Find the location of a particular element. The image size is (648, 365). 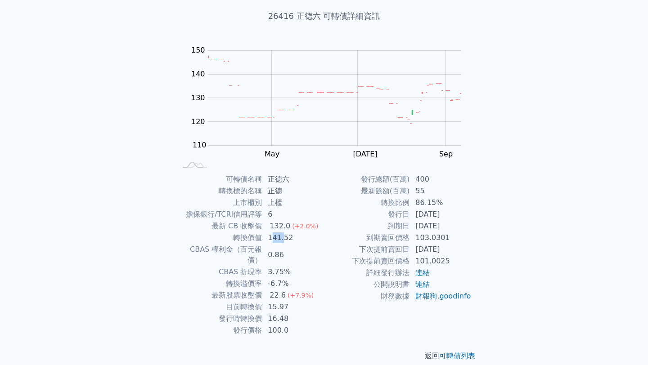

td: 6 is located at coordinates (293, 215).